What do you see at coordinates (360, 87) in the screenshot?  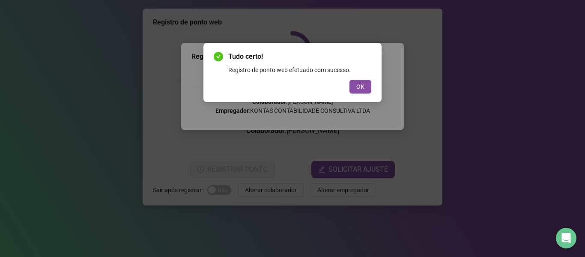 I see `button: OK` at bounding box center [360, 87].